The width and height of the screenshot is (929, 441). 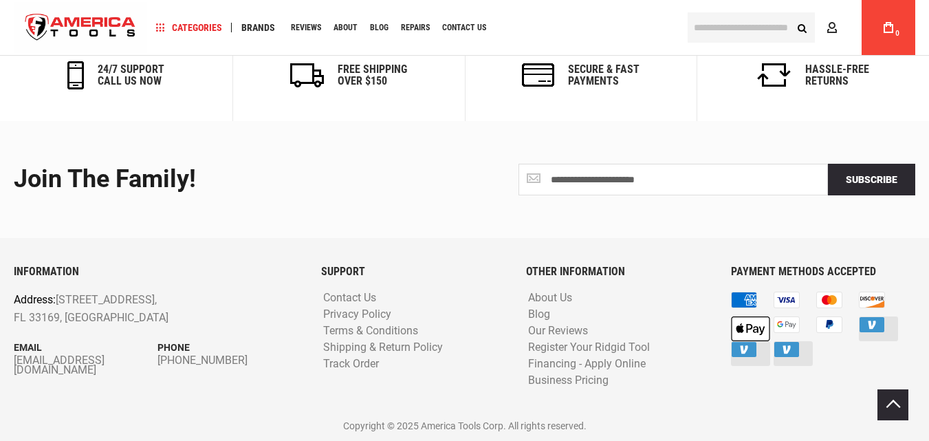 What do you see at coordinates (234, 180) in the screenshot?
I see `div: Join the Family!` at bounding box center [234, 180].